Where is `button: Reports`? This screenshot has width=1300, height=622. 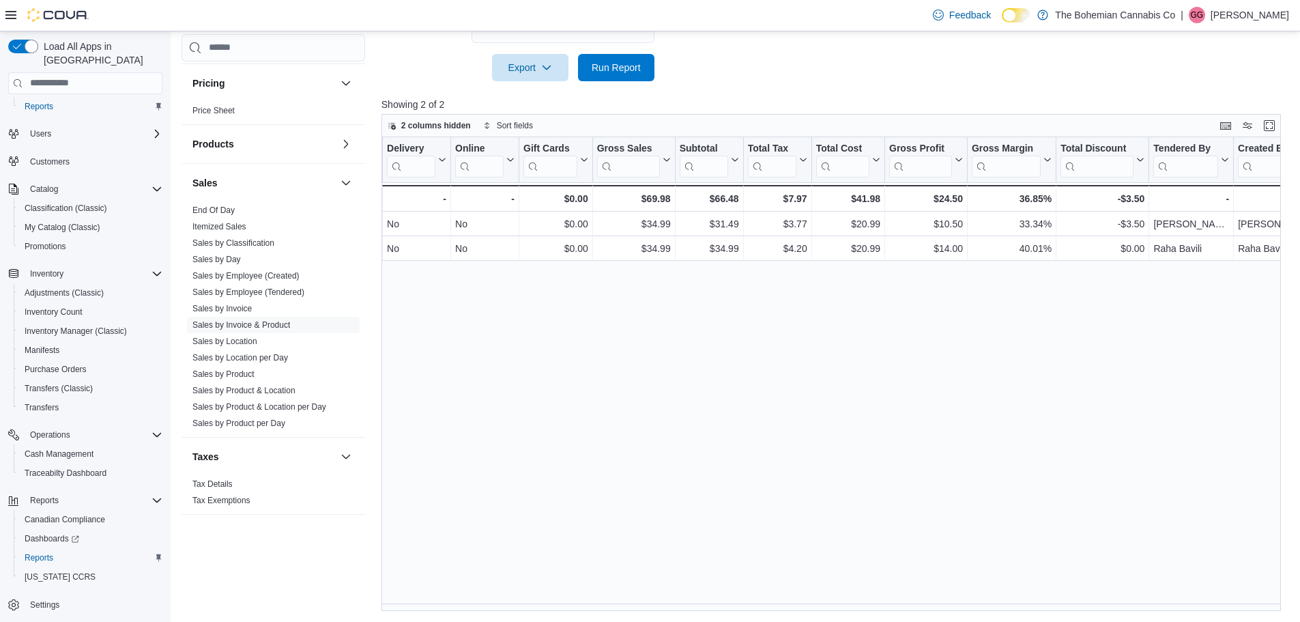 button: Reports is located at coordinates (44, 500).